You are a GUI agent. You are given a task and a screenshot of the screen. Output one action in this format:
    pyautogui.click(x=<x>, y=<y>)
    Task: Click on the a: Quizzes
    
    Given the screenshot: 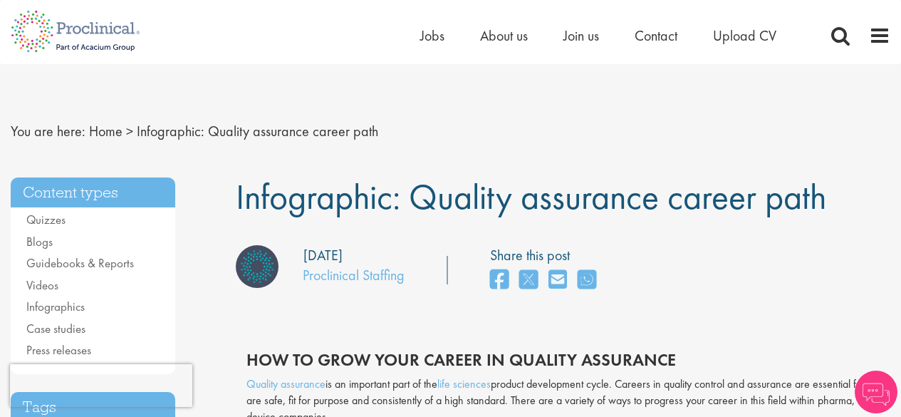 What is the action you would take?
    pyautogui.click(x=46, y=219)
    